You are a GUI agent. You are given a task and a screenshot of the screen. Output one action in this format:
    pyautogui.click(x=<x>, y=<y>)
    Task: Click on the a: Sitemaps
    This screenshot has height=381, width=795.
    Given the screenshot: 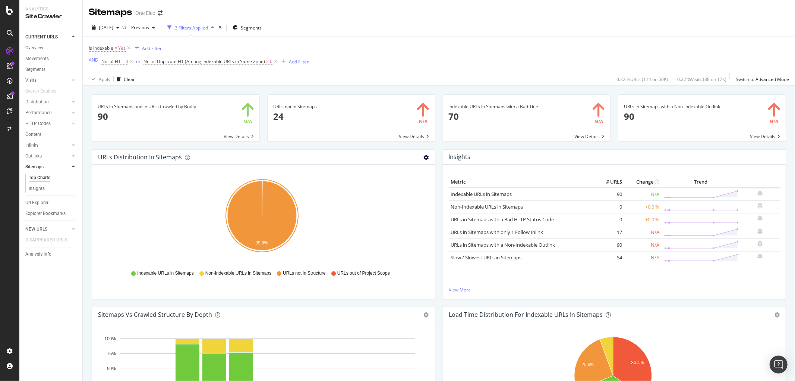 What is the action you would take?
    pyautogui.click(x=47, y=167)
    